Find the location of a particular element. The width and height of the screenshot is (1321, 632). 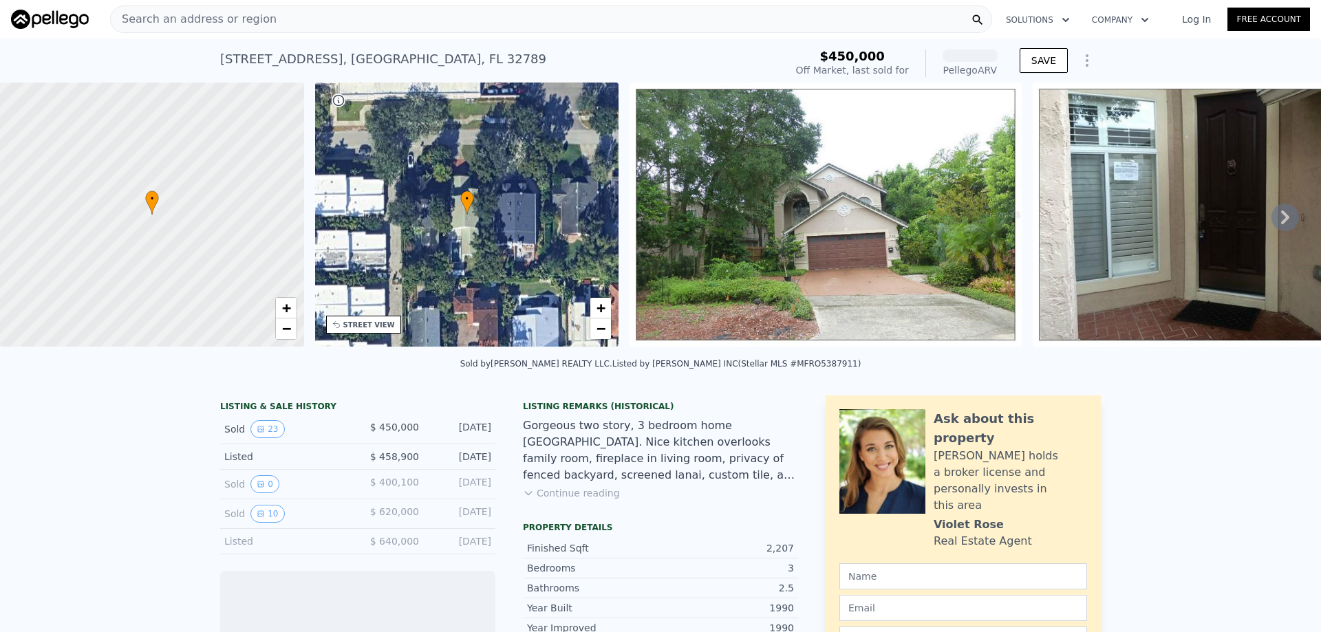

span: $ 640,000 is located at coordinates (394, 541).